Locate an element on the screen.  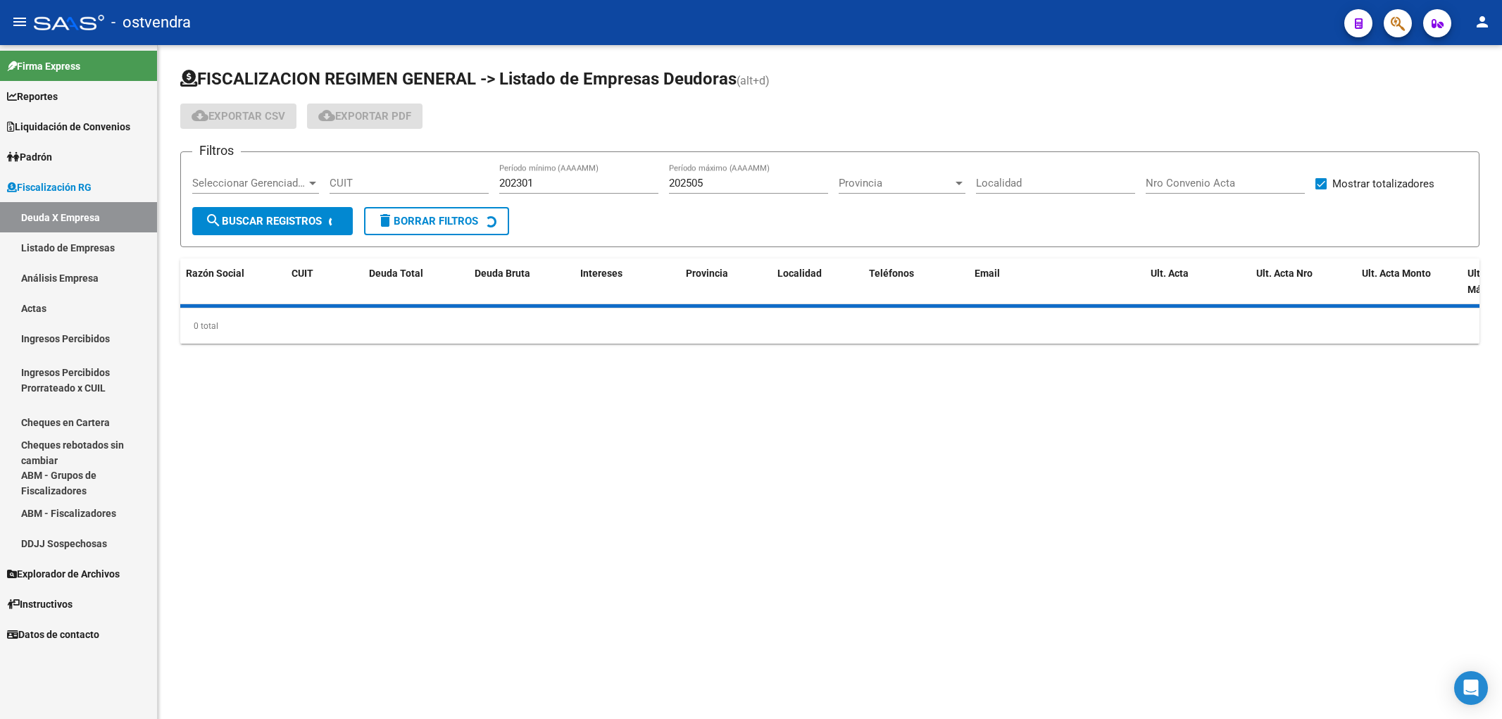
datatable-header-cell: Localidad is located at coordinates (818, 282).